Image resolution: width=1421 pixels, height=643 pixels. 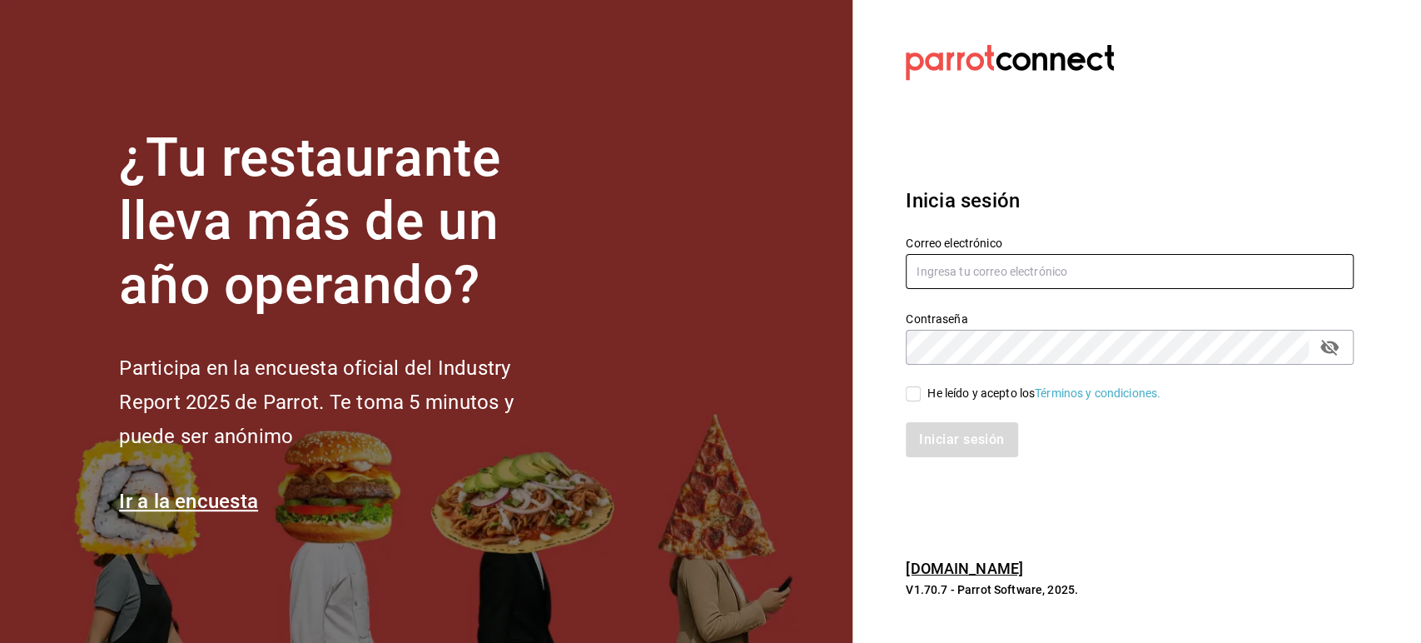 I want to click on a: Ir a la encuesta, so click(x=188, y=501).